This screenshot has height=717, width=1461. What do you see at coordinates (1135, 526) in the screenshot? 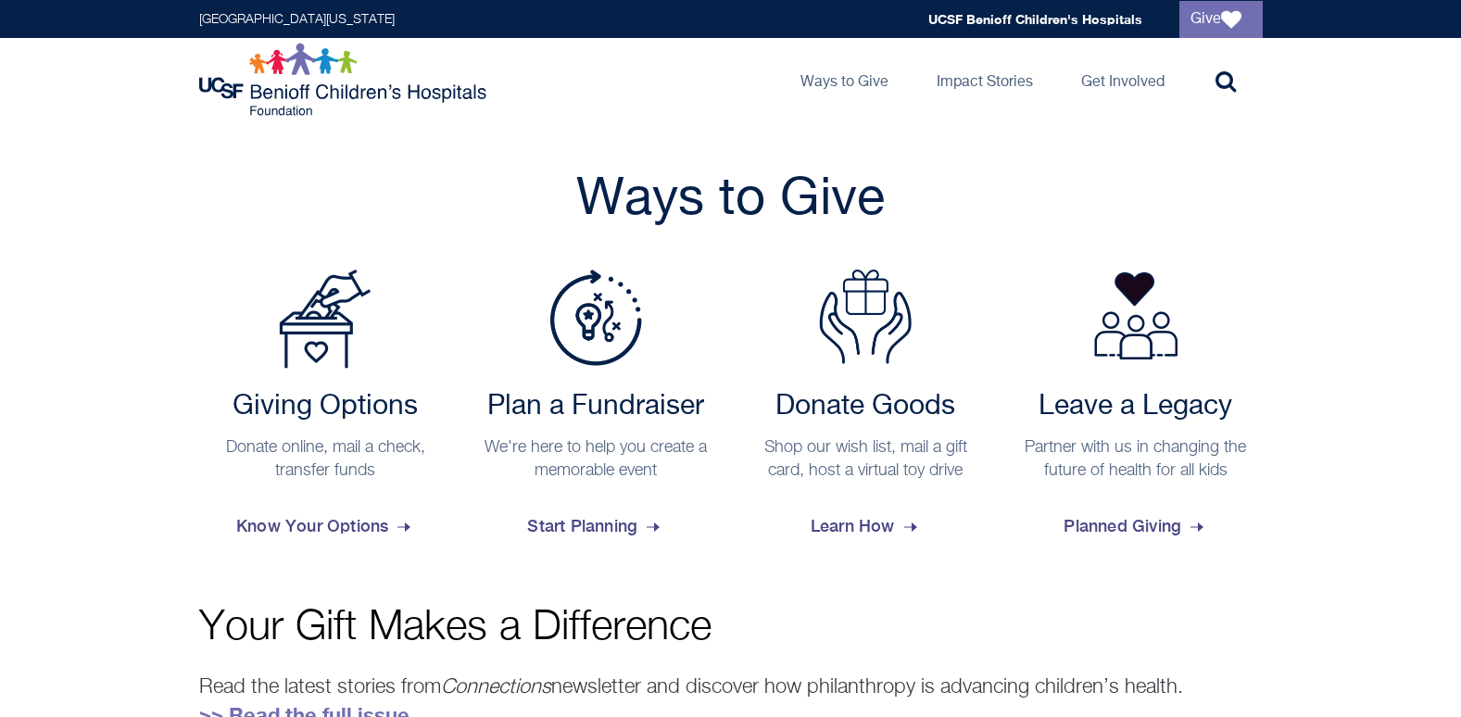
I see `span: Planned Giving` at bounding box center [1135, 526].